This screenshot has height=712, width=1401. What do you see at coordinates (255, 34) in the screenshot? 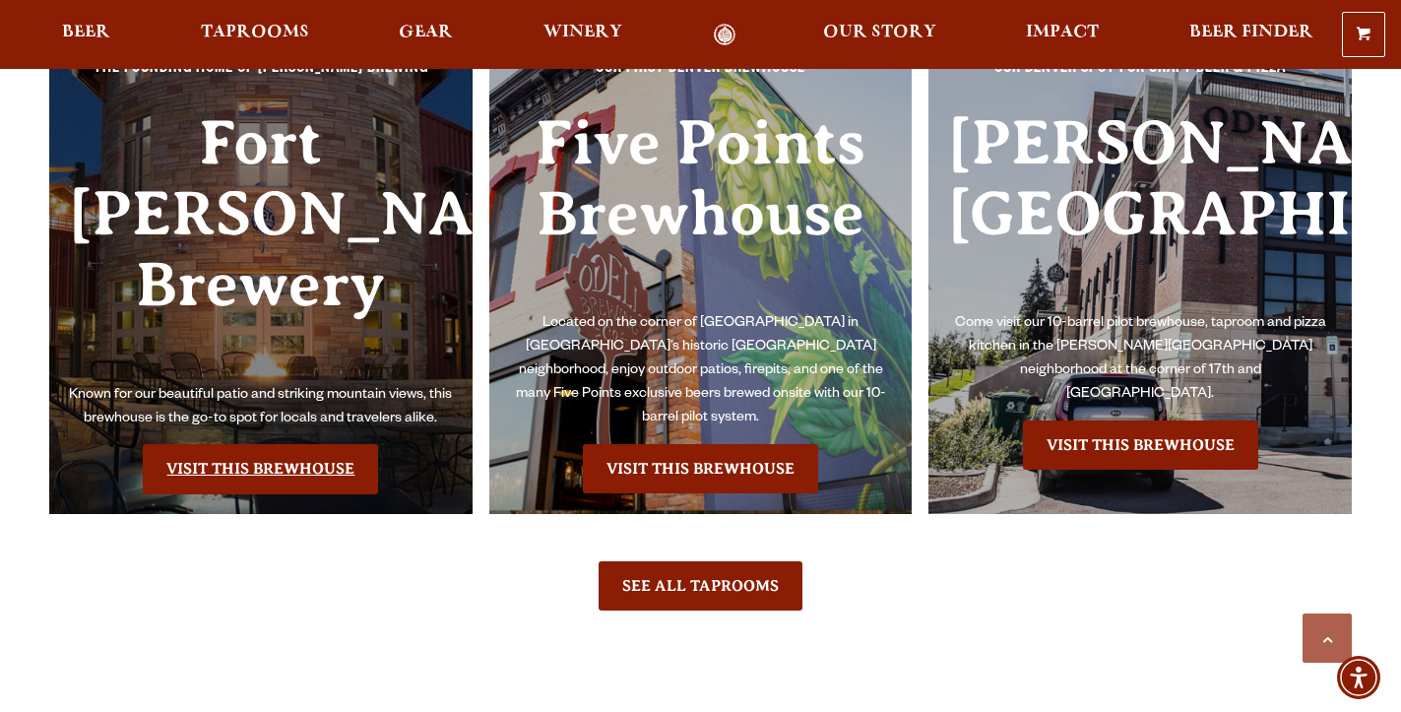
I see `a: Taprooms` at bounding box center [255, 34].